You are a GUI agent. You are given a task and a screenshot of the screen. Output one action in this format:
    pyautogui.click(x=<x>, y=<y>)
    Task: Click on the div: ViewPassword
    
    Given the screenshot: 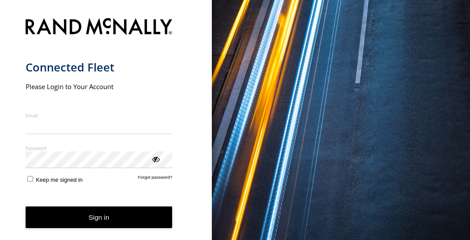 What is the action you would take?
    pyautogui.click(x=155, y=159)
    